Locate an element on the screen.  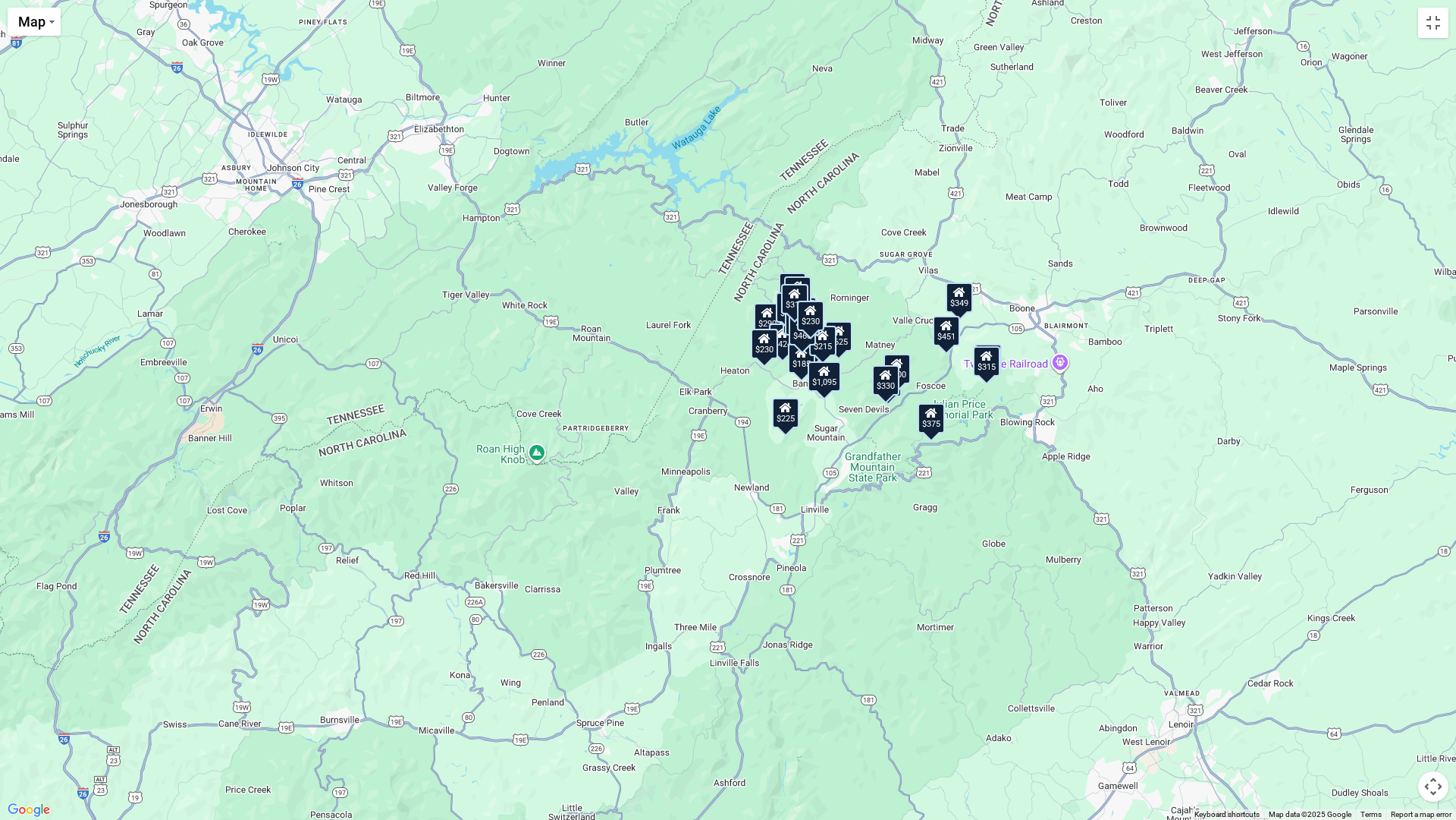
button: Keyboard shortcuts is located at coordinates (1228, 814).